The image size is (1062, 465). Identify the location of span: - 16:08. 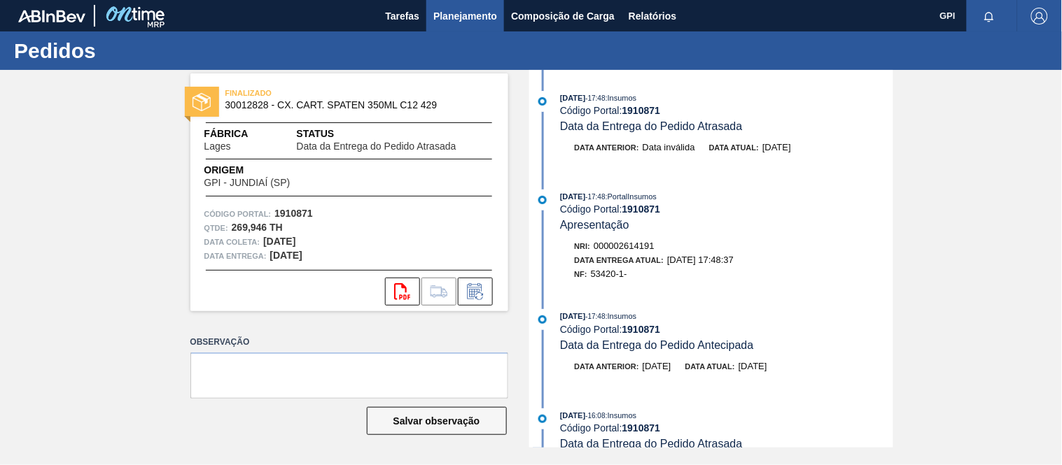
(596, 416).